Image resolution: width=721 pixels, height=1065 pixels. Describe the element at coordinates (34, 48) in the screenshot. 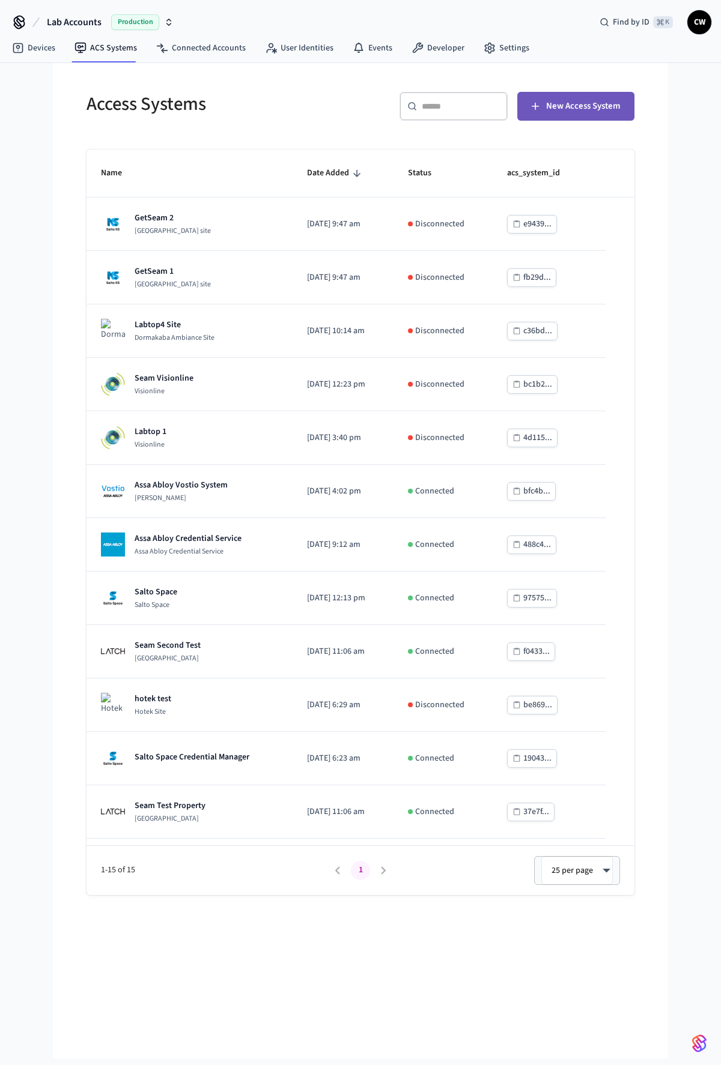

I see `a: Devices` at that location.